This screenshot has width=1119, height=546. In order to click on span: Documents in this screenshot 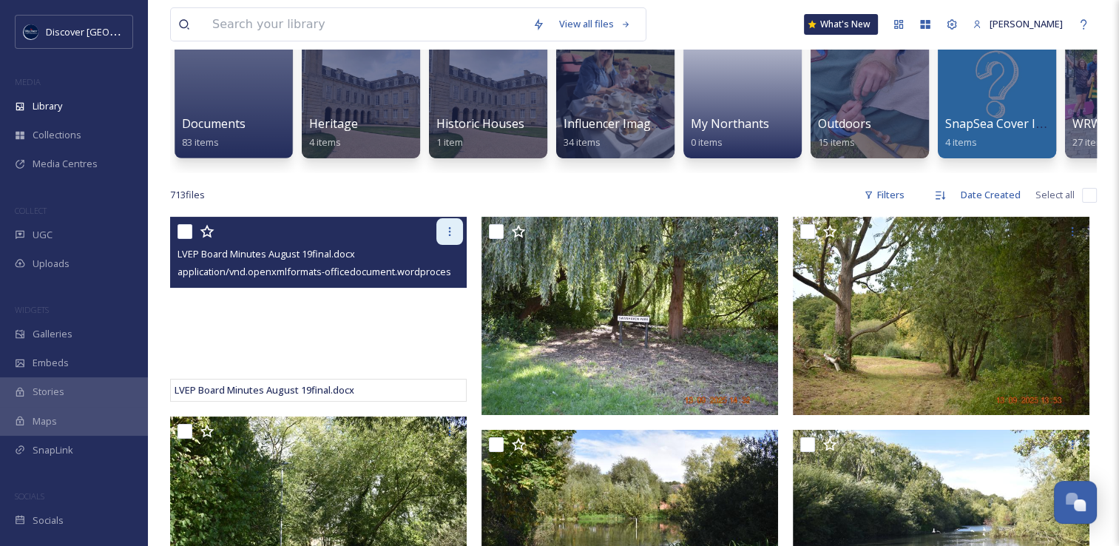, I will do `click(214, 123)`.